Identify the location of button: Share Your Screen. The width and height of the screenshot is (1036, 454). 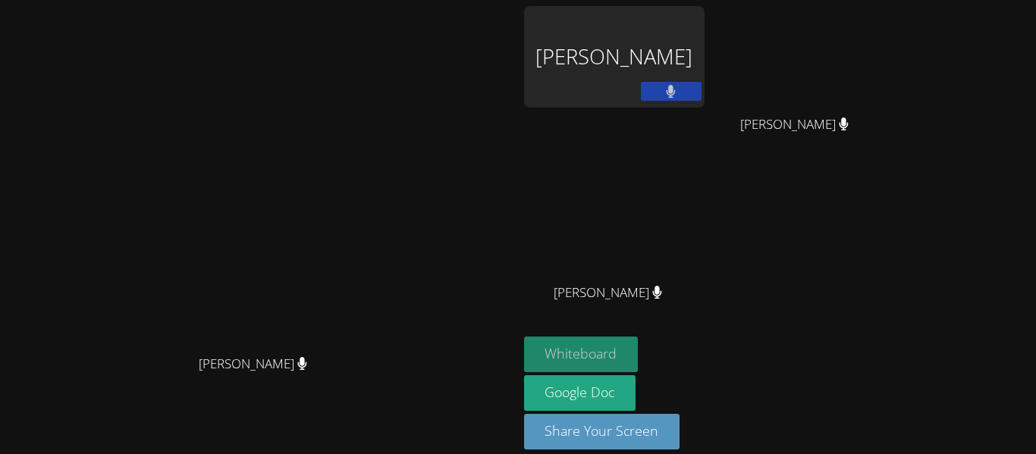
(602, 431).